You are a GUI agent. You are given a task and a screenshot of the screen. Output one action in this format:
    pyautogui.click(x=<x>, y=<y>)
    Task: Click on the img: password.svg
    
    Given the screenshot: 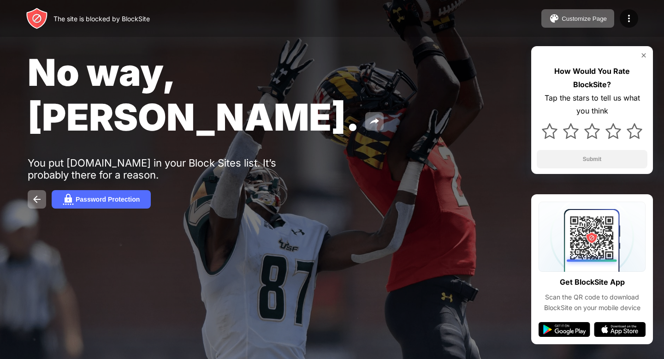 What is the action you would take?
    pyautogui.click(x=68, y=199)
    